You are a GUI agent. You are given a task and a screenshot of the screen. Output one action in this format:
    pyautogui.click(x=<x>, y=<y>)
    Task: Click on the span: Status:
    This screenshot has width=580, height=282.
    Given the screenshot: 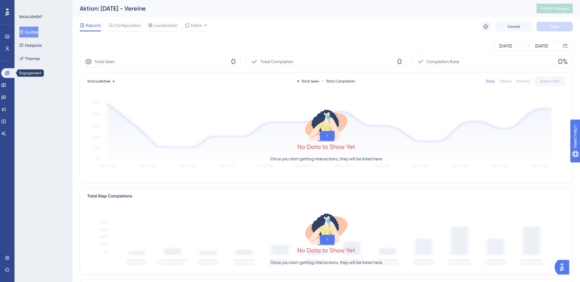 What is the action you would take?
    pyautogui.click(x=99, y=81)
    